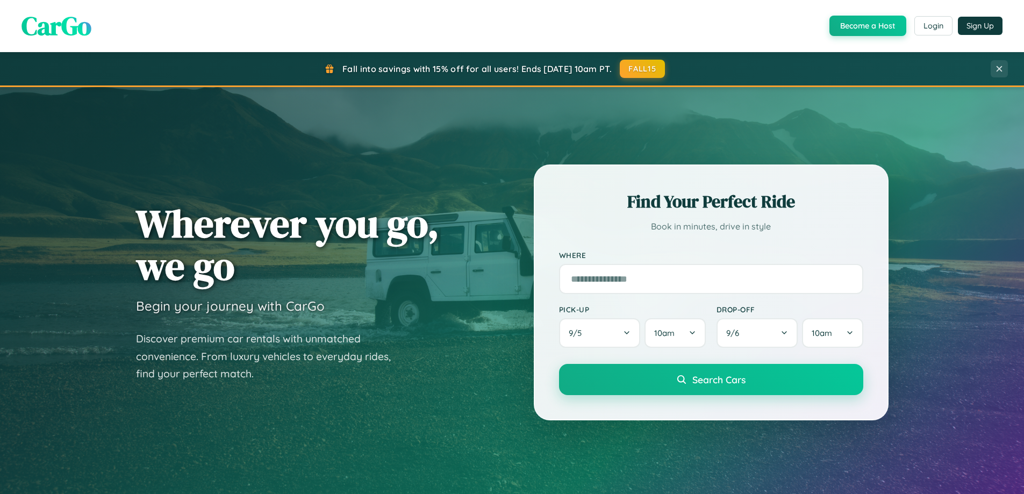 This screenshot has width=1024, height=494. I want to click on h1: Wherever you go, we go, so click(287, 244).